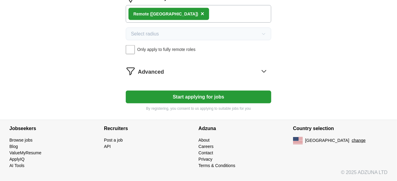  What do you see at coordinates (17, 166) in the screenshot?
I see `a: AI Tools` at bounding box center [17, 166].